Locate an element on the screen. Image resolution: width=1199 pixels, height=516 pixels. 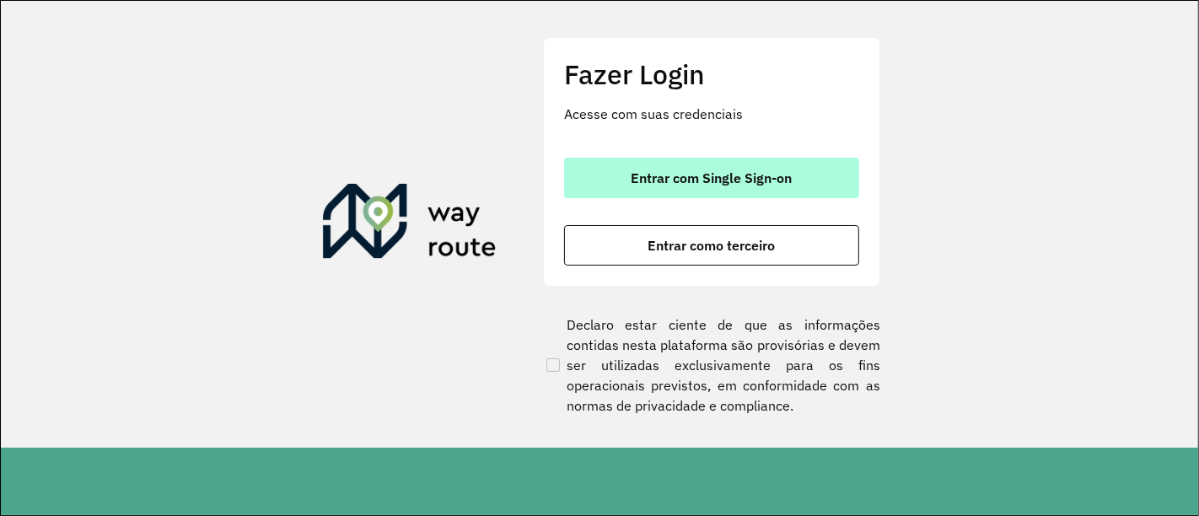
font: Fazer Login is located at coordinates (634, 74).